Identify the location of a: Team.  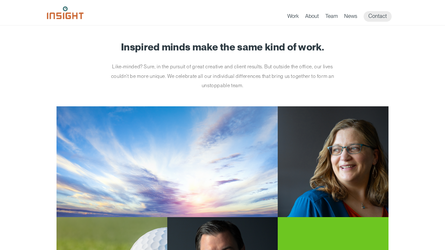
(331, 17).